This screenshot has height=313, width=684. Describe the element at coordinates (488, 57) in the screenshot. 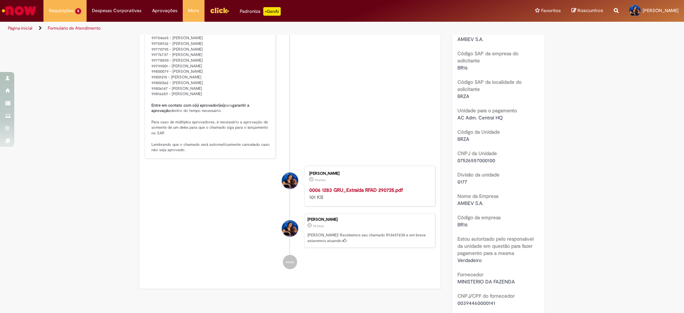

I see `b: Código SAP da empresa do solicitante` at that location.